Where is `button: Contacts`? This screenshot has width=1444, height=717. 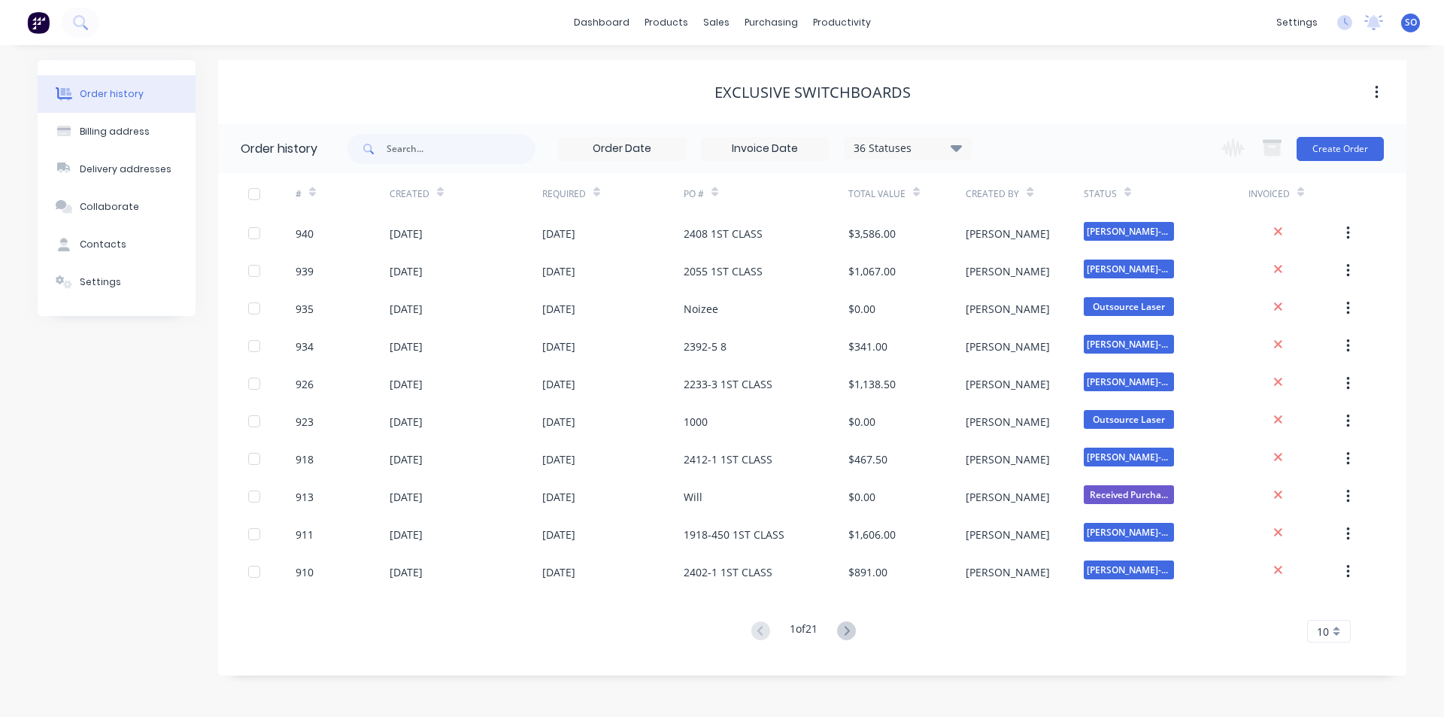
button: Contacts is located at coordinates (117, 244).